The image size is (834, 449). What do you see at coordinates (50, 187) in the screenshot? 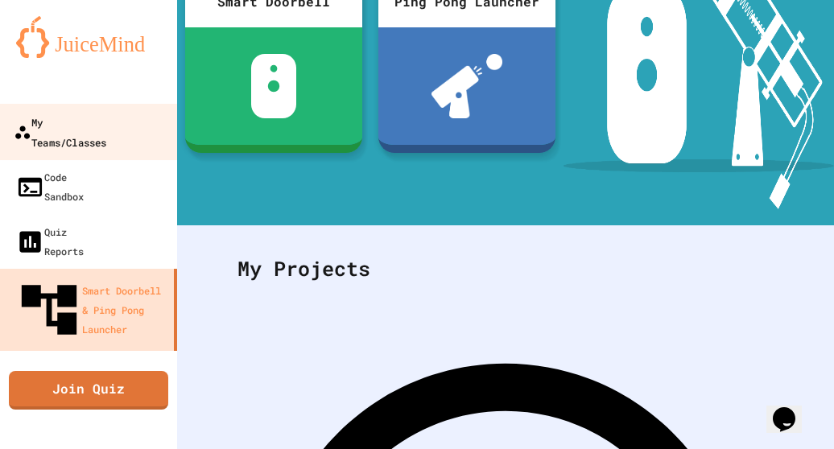
I see `div: Code Sandbox` at bounding box center [50, 187].